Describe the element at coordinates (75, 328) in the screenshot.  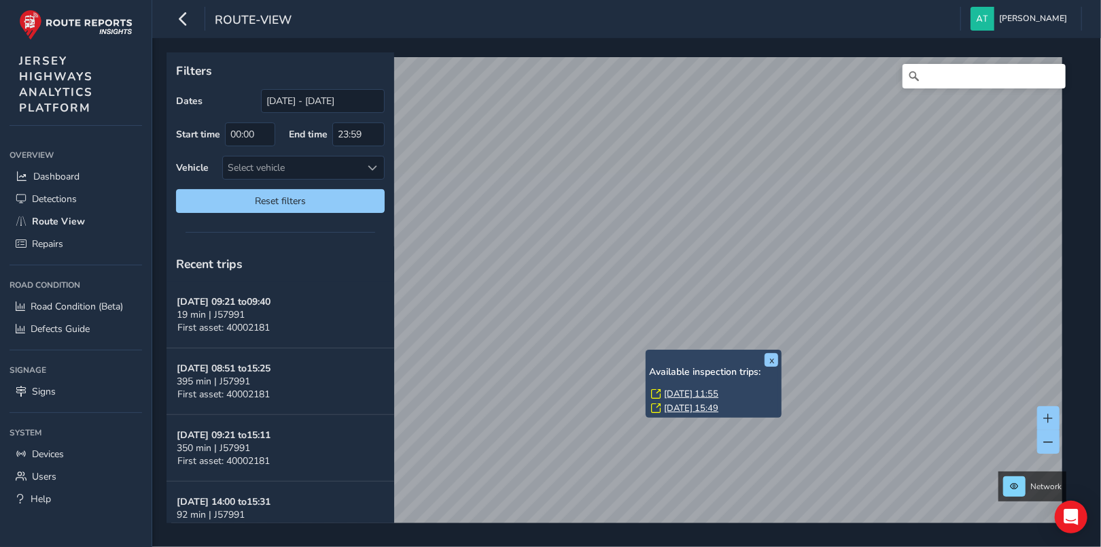
I see `a: Defects Guide` at that location.